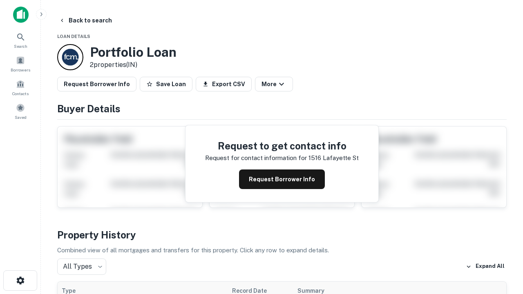  I want to click on h4: Buyer Details, so click(282, 109).